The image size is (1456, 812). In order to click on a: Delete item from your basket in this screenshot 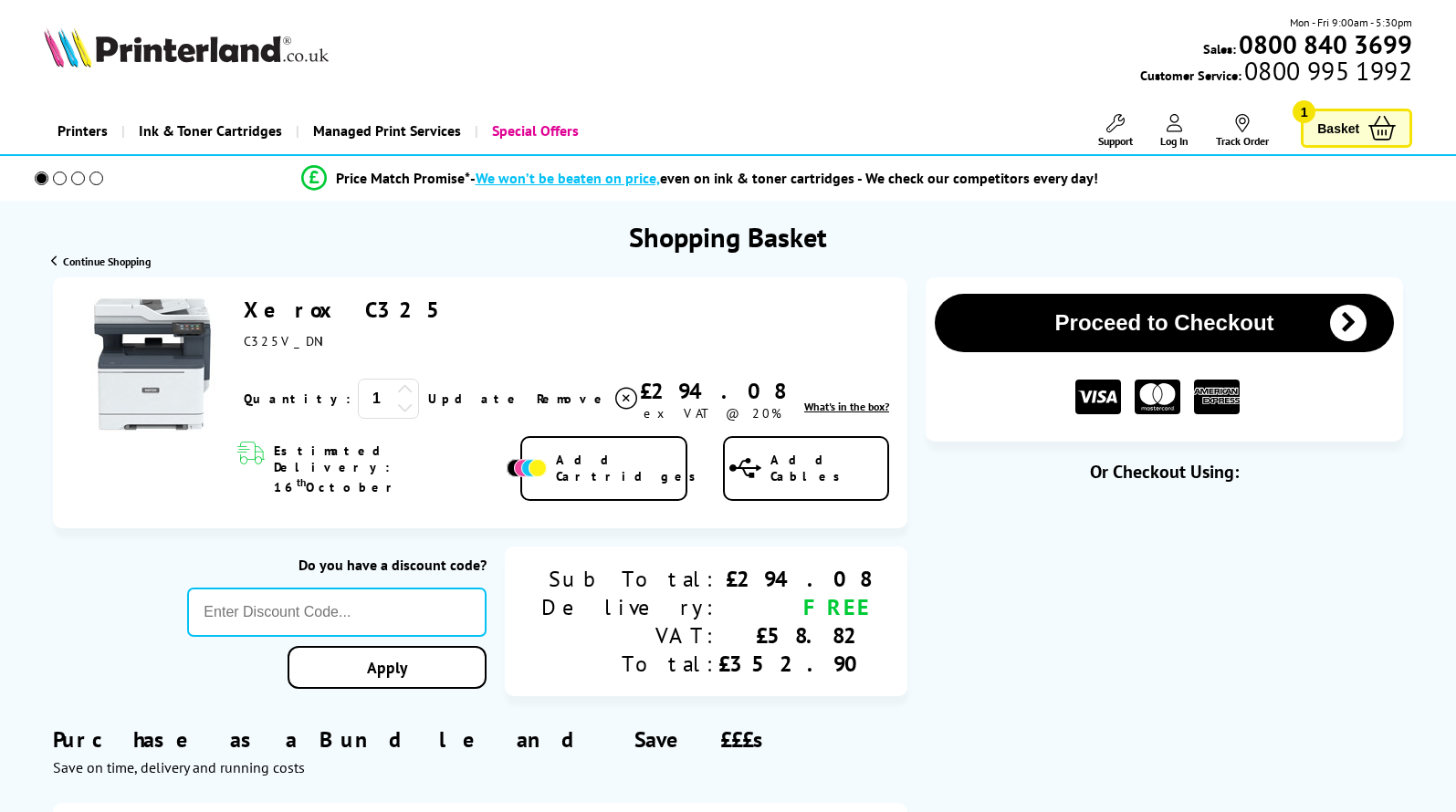, I will do `click(588, 399)`.